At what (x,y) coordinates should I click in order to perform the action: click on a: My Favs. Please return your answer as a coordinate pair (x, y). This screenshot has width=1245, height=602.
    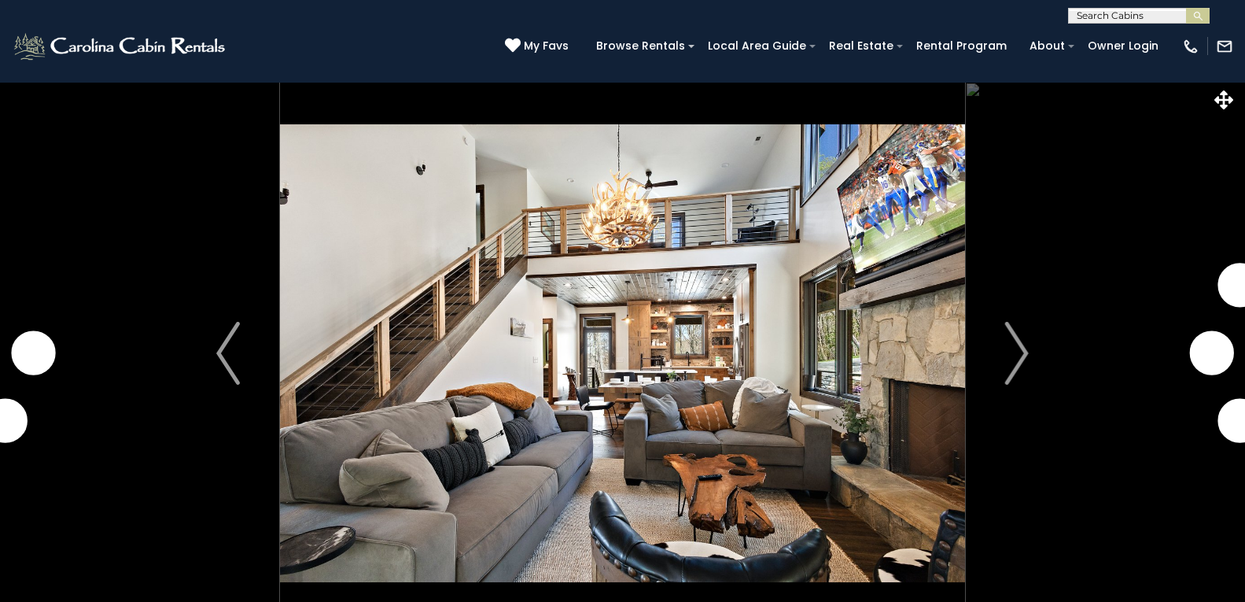
    Looking at the image, I should click on (539, 46).